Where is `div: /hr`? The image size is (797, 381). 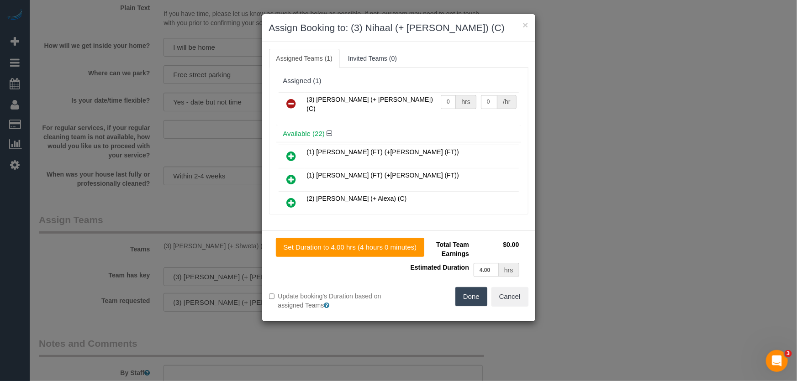 div: /hr is located at coordinates (506, 102).